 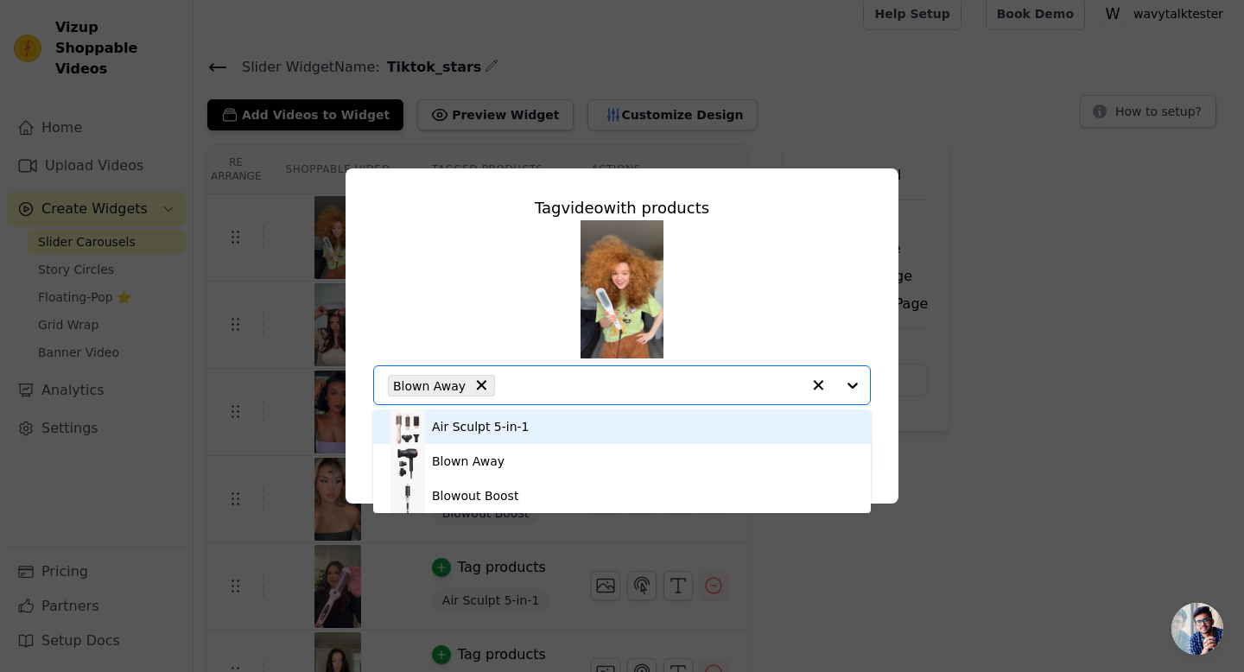 I want to click on span: Blown Away, so click(x=430, y=385).